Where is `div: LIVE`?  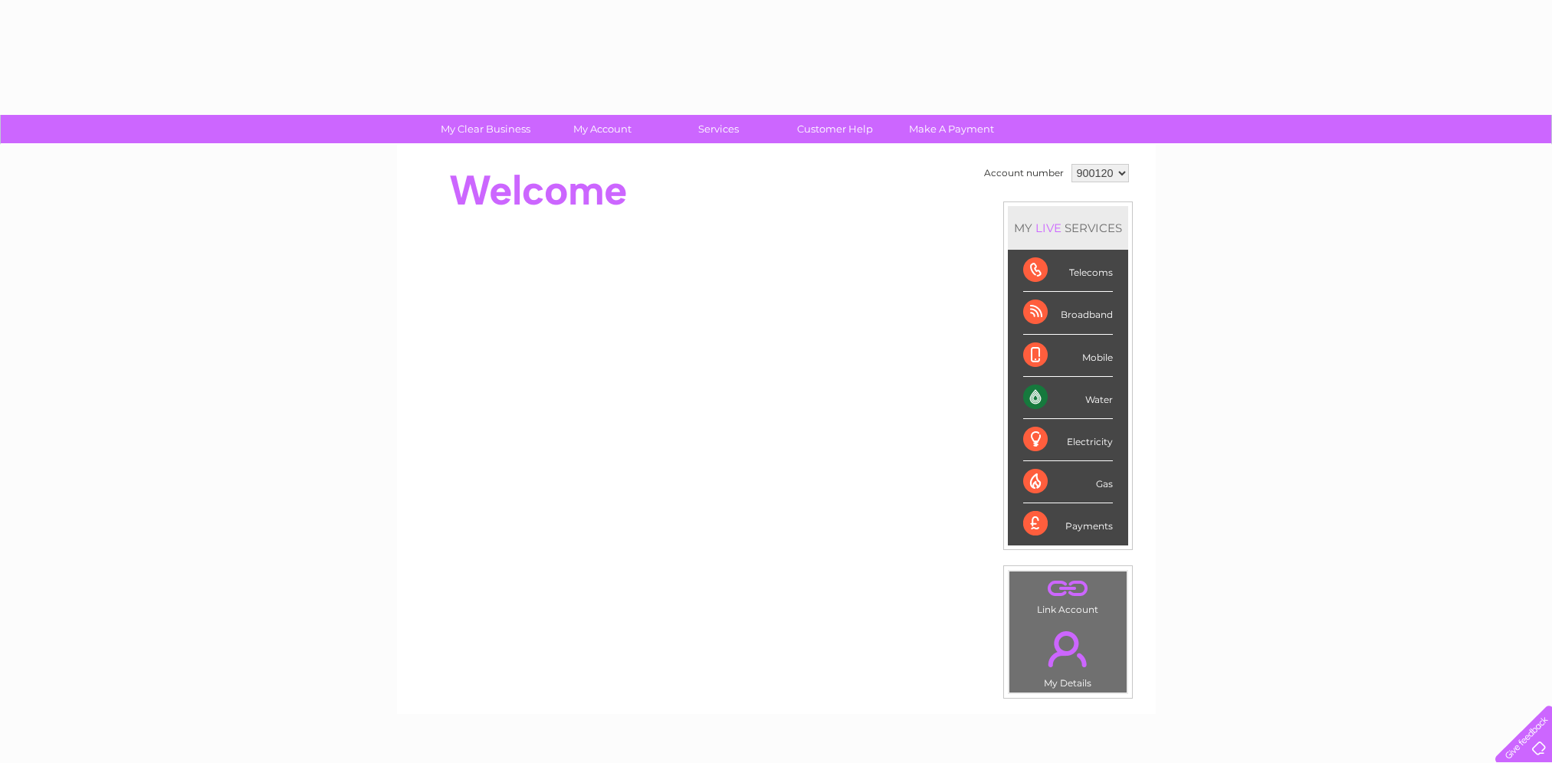 div: LIVE is located at coordinates (1049, 228).